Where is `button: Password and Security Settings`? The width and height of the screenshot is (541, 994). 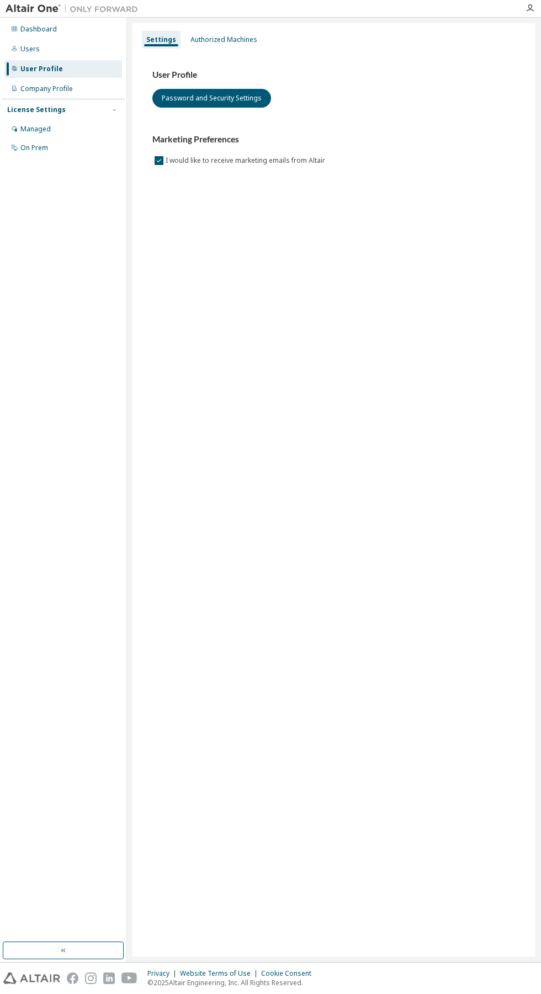 button: Password and Security Settings is located at coordinates (211, 98).